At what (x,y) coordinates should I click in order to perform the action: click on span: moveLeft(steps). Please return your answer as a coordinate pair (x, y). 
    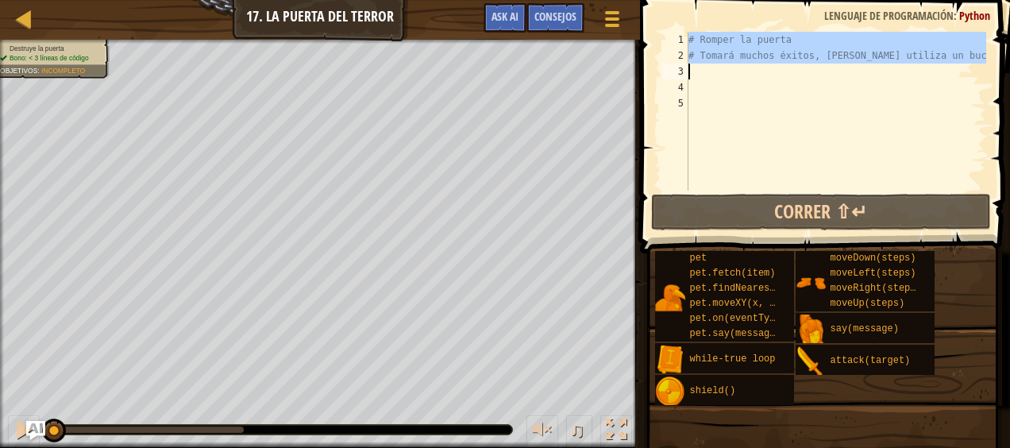
    Looking at the image, I should click on (873, 273).